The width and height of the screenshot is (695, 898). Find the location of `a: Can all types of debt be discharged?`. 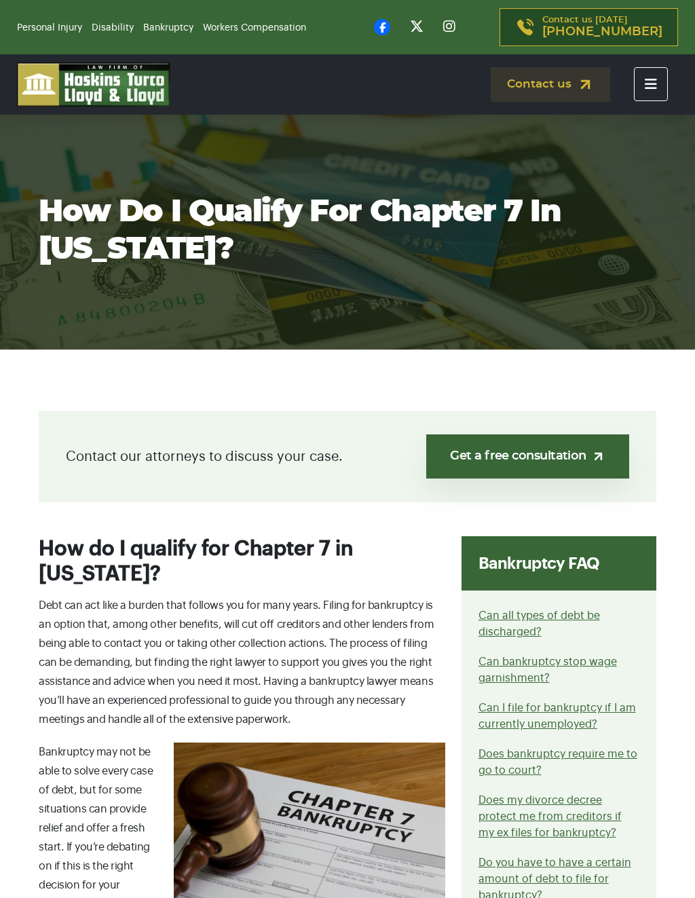

a: Can all types of debt be discharged? is located at coordinates (539, 624).